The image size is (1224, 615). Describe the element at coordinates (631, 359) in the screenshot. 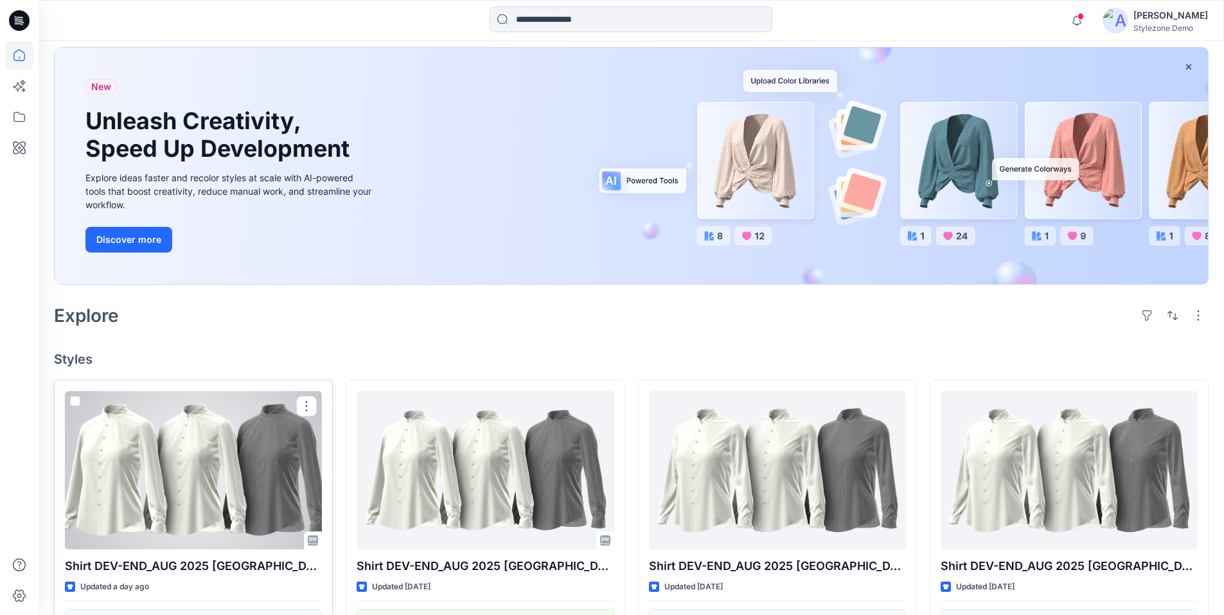

I see `h4: Styles` at that location.